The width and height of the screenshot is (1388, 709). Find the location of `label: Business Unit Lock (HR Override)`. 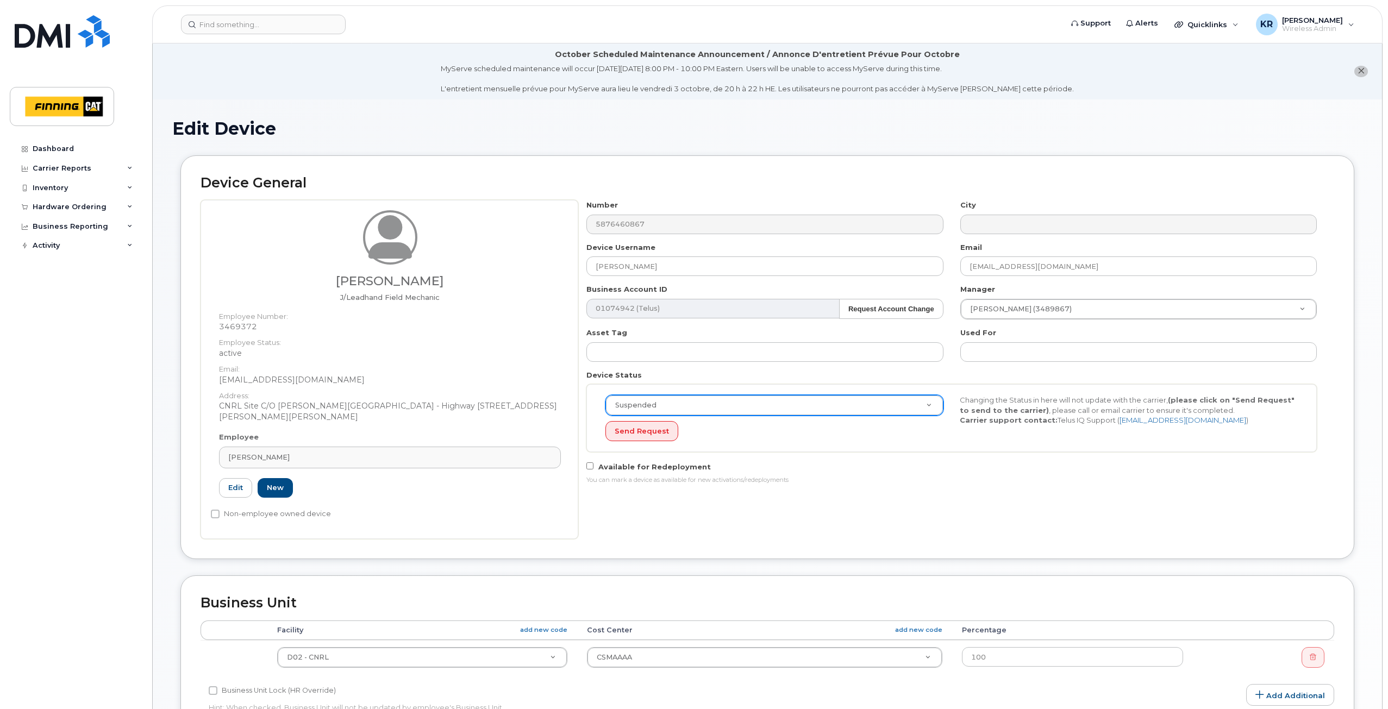

label: Business Unit Lock (HR Override) is located at coordinates (272, 691).